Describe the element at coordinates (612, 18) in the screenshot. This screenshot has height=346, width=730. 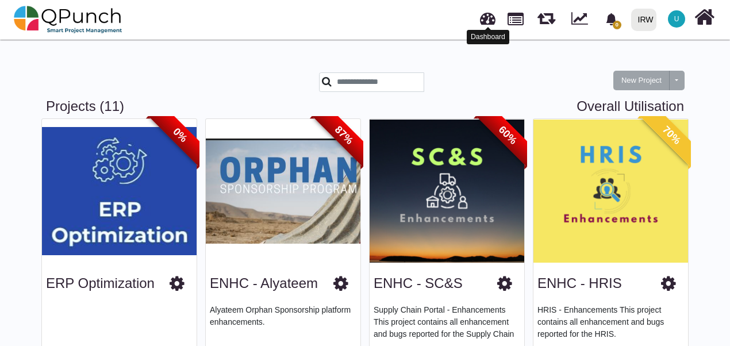
I see `a: bell fill0` at that location.